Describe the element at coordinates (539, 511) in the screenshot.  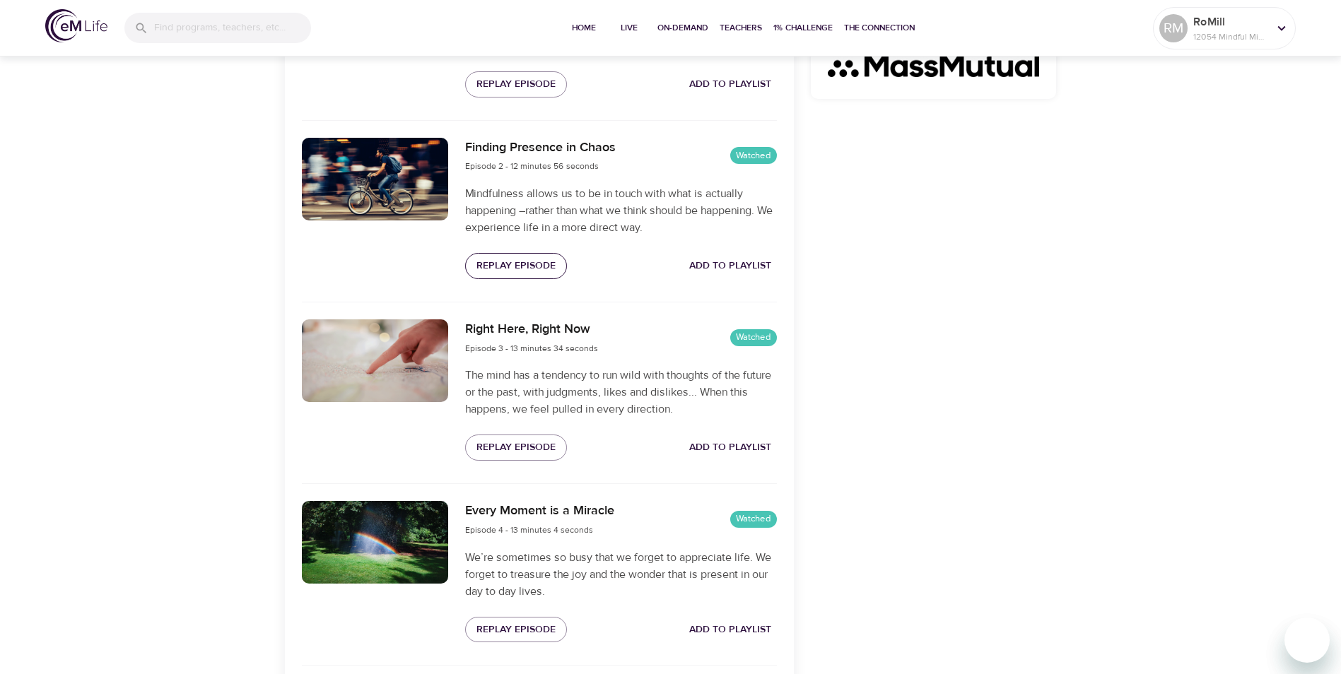
I see `h6: Every Moment is a Miracle` at that location.